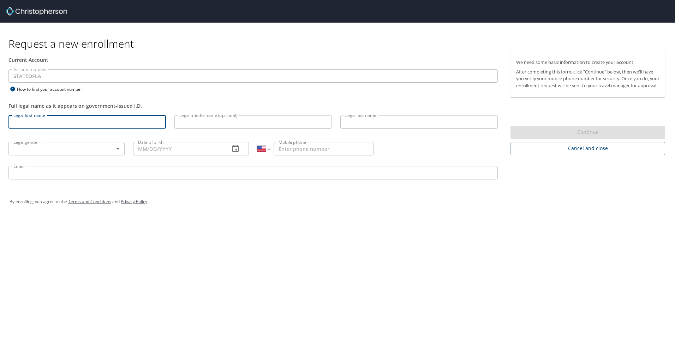 The width and height of the screenshot is (675, 337). What do you see at coordinates (36, 11) in the screenshot?
I see `img: cbt logo` at bounding box center [36, 11].